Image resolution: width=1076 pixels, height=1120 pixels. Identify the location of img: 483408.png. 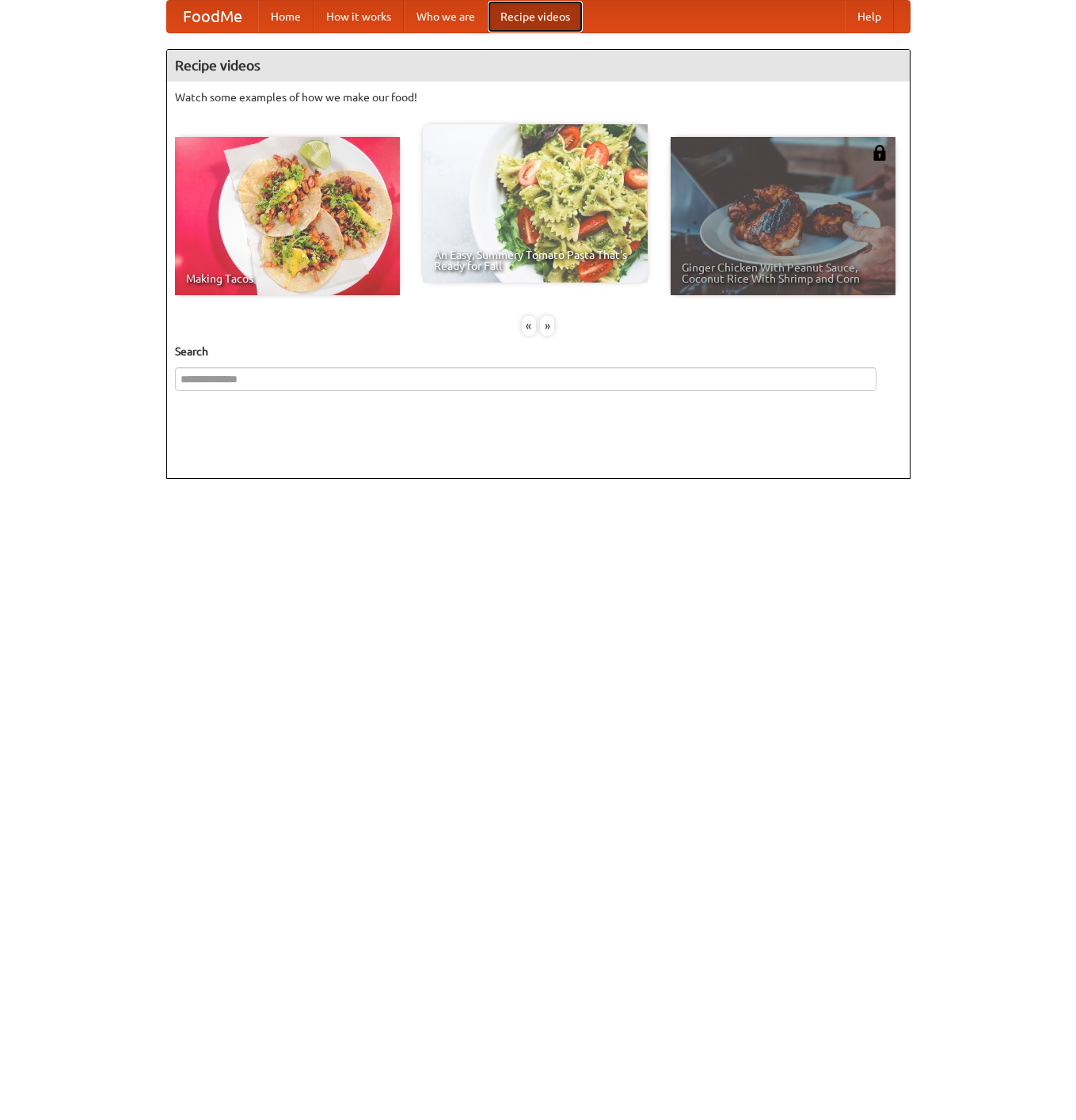
(880, 153).